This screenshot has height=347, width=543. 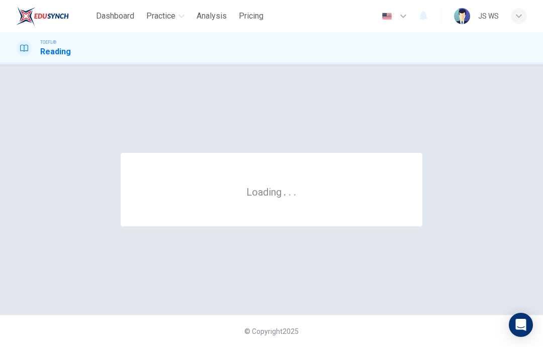 I want to click on h1: Reading, so click(x=55, y=52).